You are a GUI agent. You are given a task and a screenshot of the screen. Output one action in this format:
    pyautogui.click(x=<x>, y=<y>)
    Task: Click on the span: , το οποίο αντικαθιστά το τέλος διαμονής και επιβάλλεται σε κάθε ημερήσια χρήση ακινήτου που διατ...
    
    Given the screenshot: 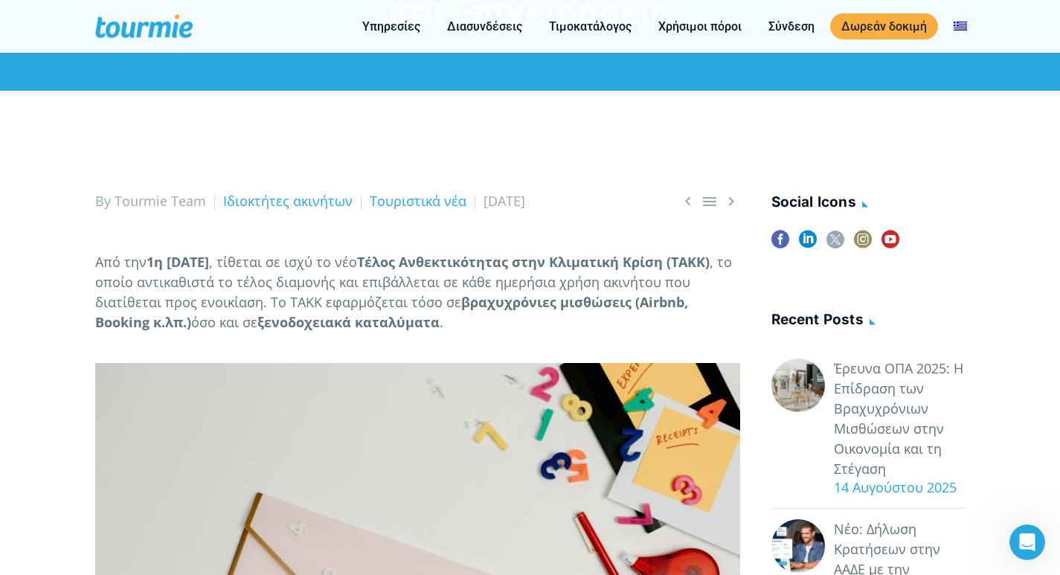 What is the action you would take?
    pyautogui.click(x=413, y=282)
    